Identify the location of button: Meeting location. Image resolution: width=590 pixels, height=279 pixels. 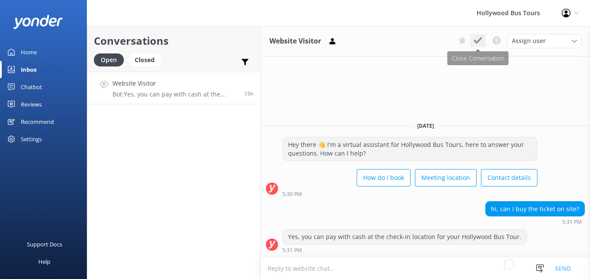
(446, 178).